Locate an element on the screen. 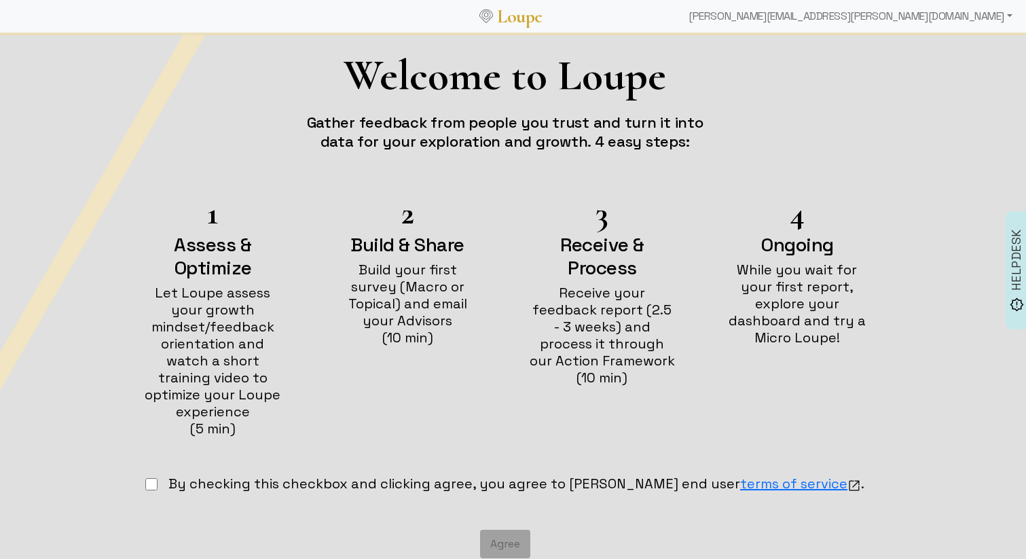  h4: Build your first survey (Macro or Topical) and email your Advisors (10 min) is located at coordinates (407, 304).